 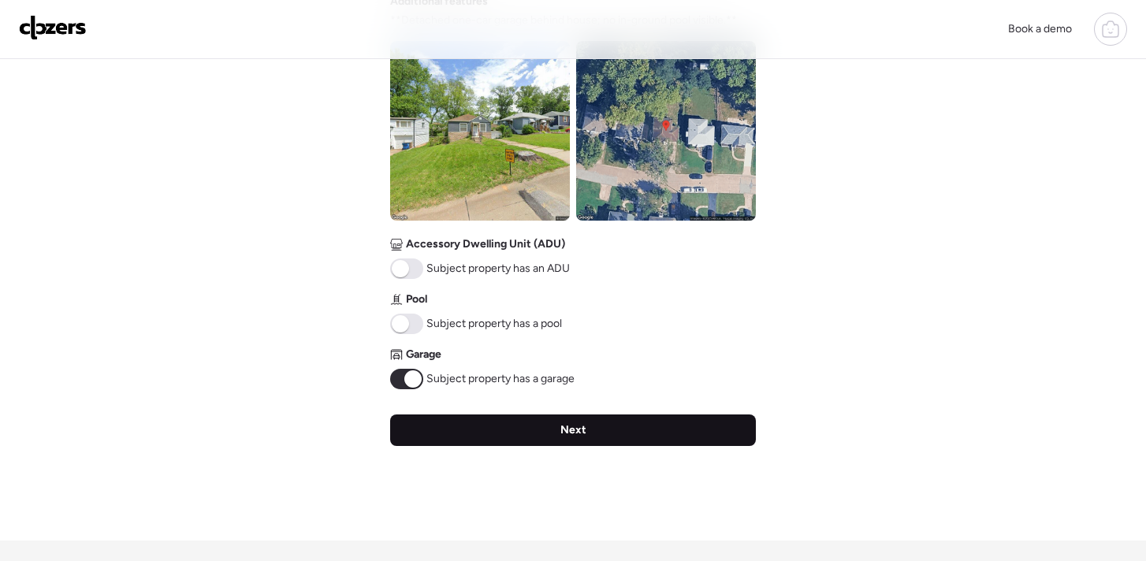 I want to click on span: Subject property has an ADU, so click(x=498, y=269).